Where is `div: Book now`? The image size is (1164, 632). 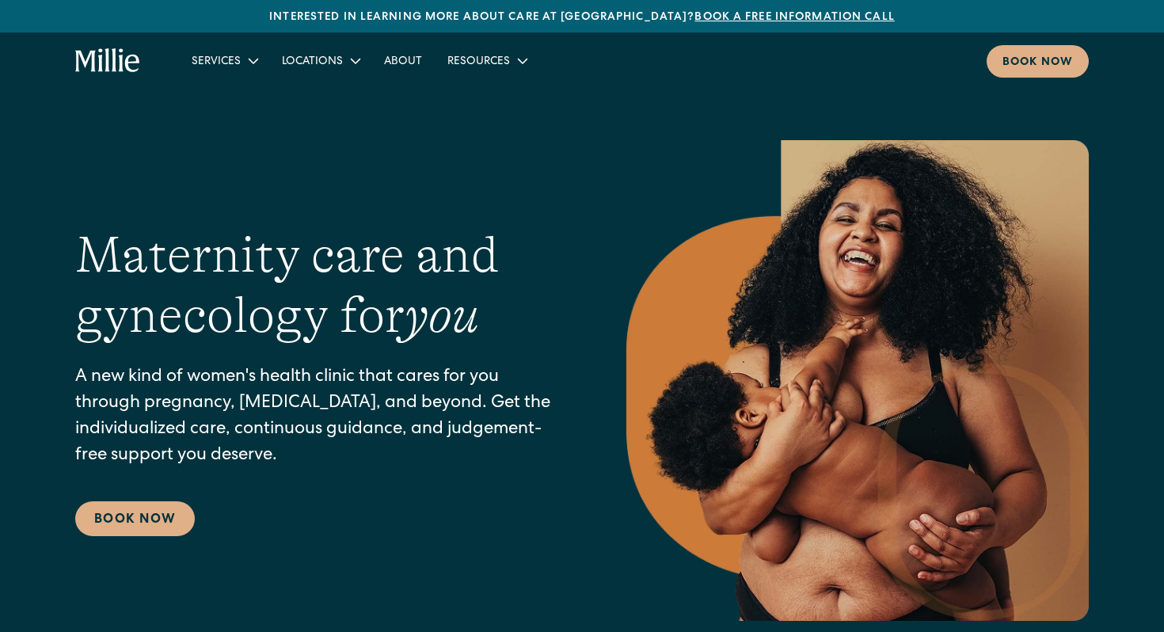
div: Book now is located at coordinates (1037, 63).